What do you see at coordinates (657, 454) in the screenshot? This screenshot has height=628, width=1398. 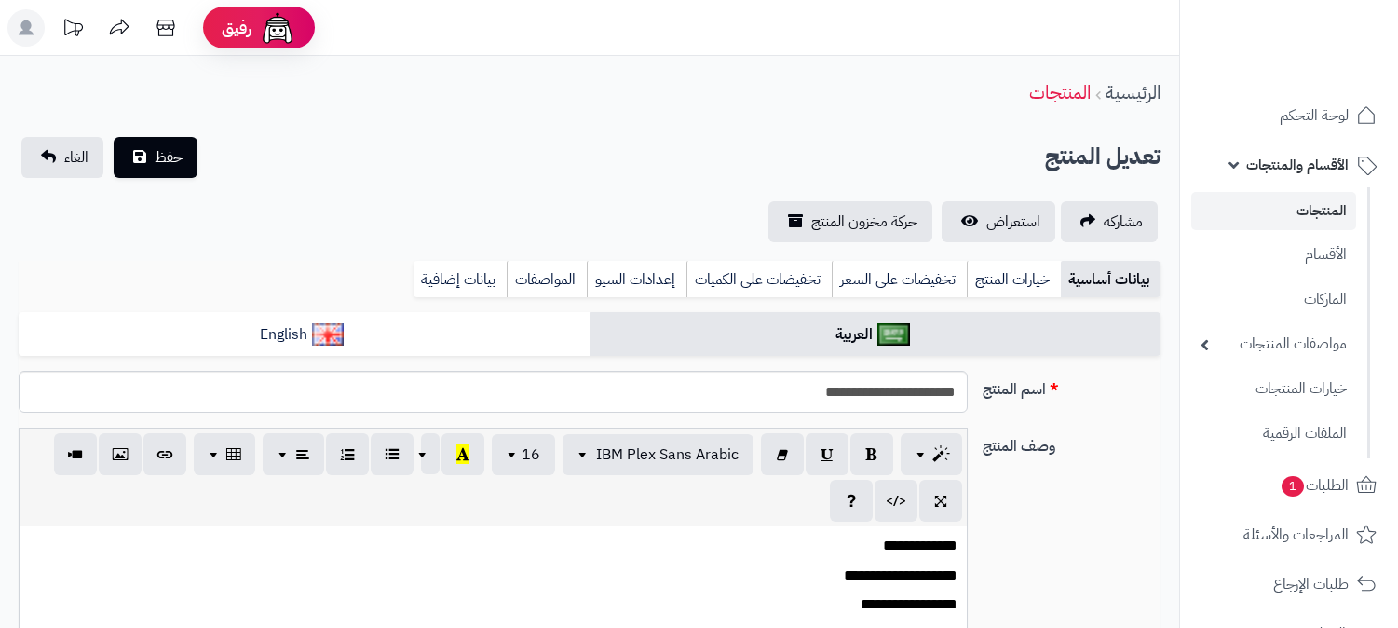 I see `button: IBM Plex Sans Arabic` at bounding box center [657, 454].